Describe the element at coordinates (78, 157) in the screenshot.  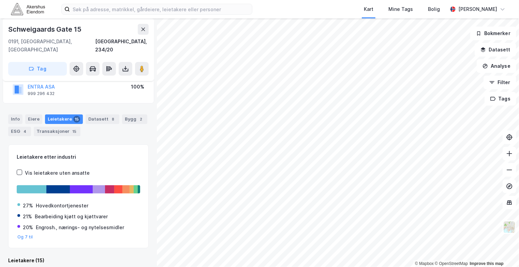
I see `div: Leietakere etter industri` at that location.